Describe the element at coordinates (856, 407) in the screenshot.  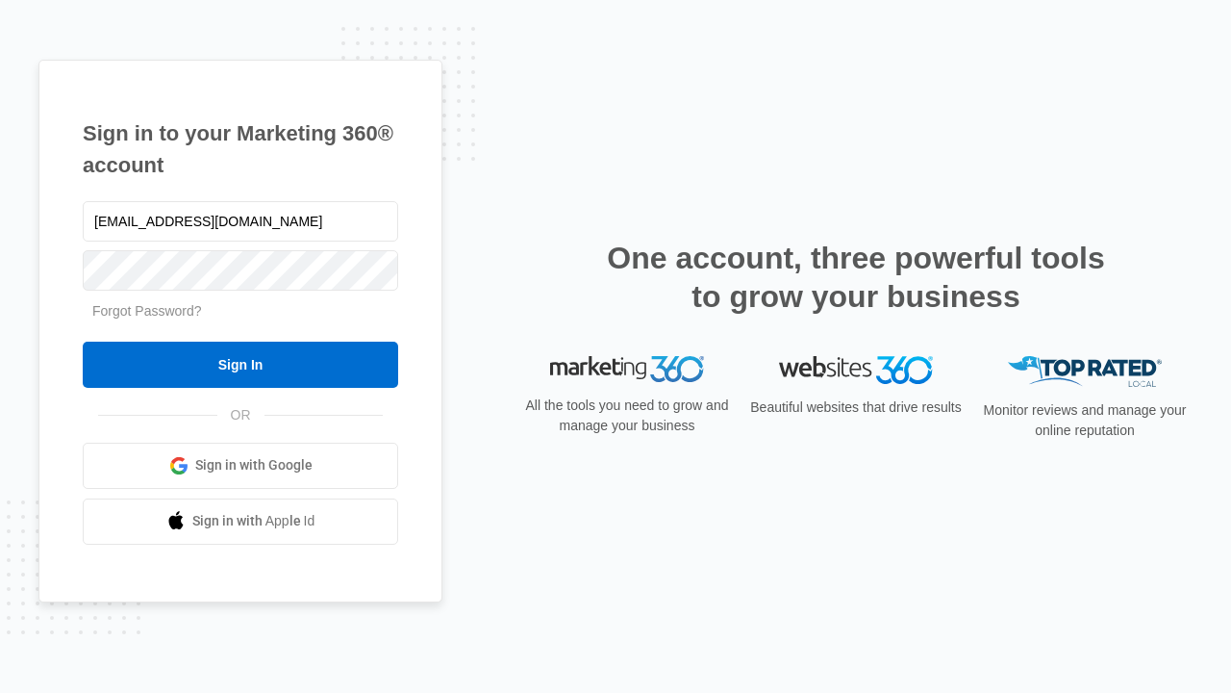
I see `p: Beautiful websites that drive results` at that location.